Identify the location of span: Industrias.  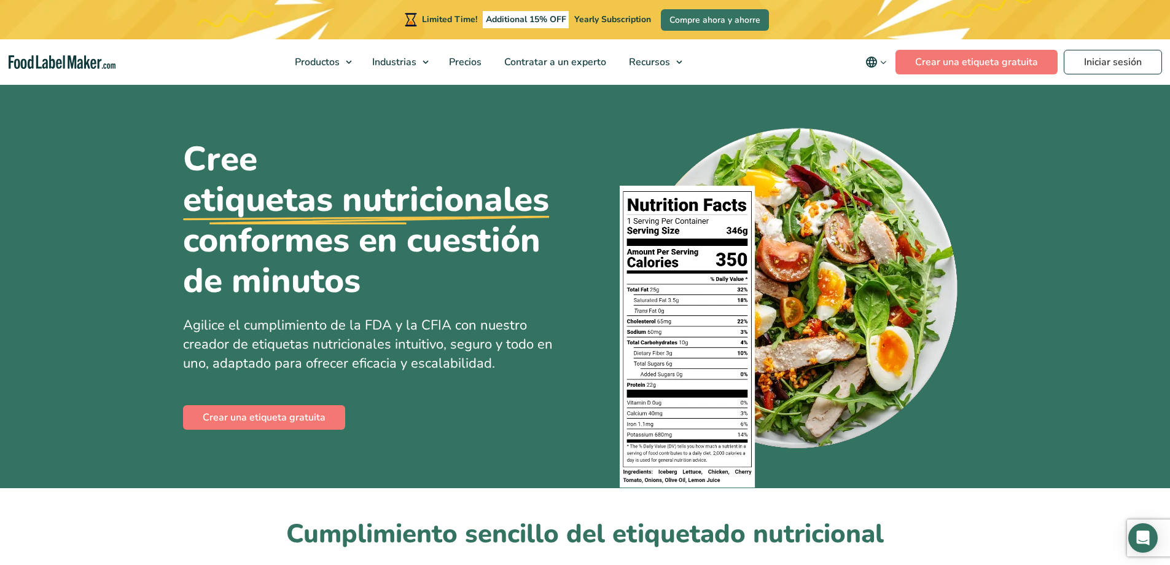
(393, 62).